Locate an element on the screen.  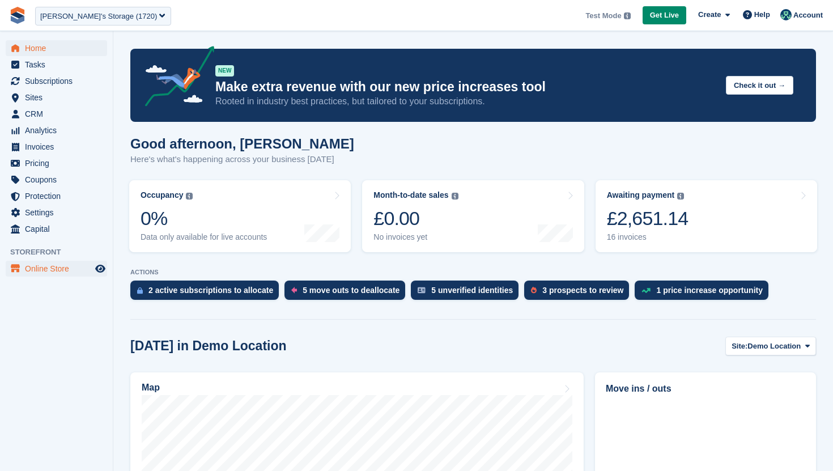
div: 0% is located at coordinates (203, 218).